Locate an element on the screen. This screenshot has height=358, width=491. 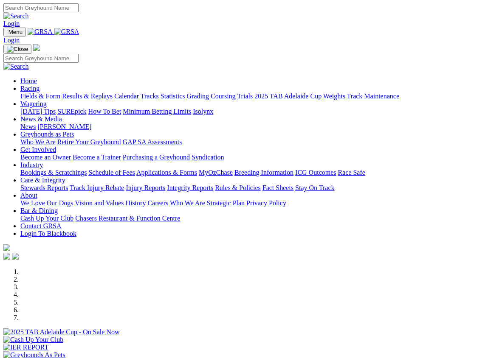
a: Privacy Policy is located at coordinates (266, 203).